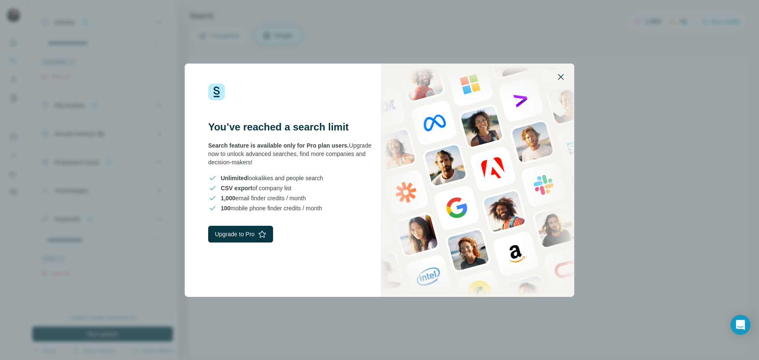 Image resolution: width=759 pixels, height=360 pixels. What do you see at coordinates (477, 180) in the screenshot?
I see `img: Surfe Stock Photo - showing people and technologies` at bounding box center [477, 180].